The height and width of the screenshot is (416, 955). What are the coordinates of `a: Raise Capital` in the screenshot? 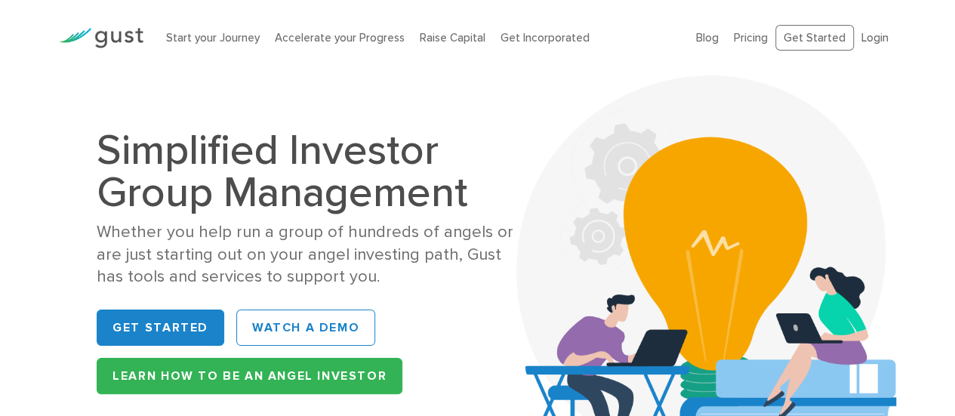 It's located at (452, 38).